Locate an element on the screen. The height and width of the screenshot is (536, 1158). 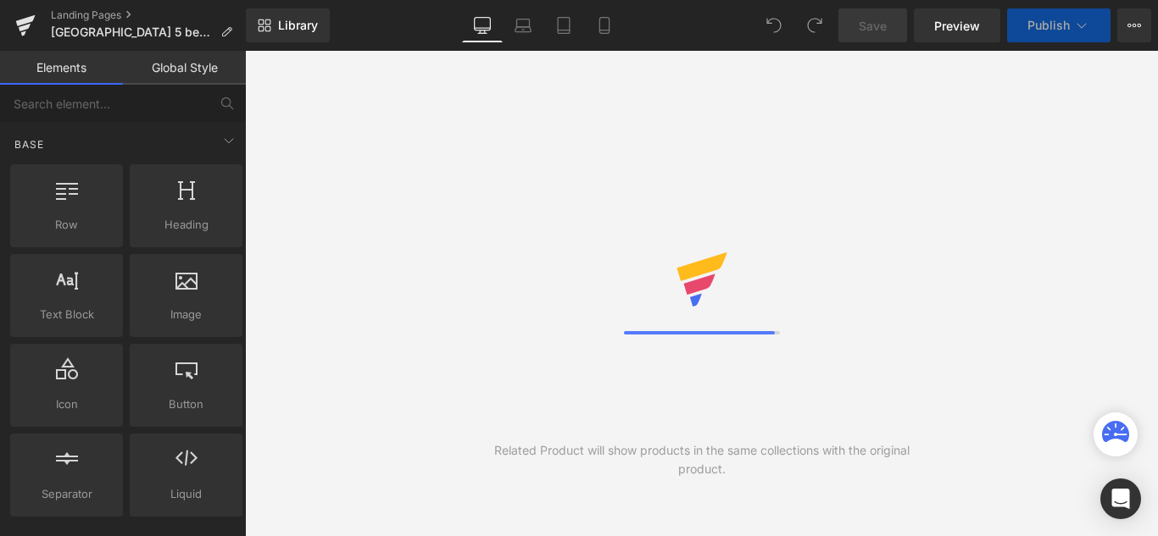
span: Base is located at coordinates (29, 144).